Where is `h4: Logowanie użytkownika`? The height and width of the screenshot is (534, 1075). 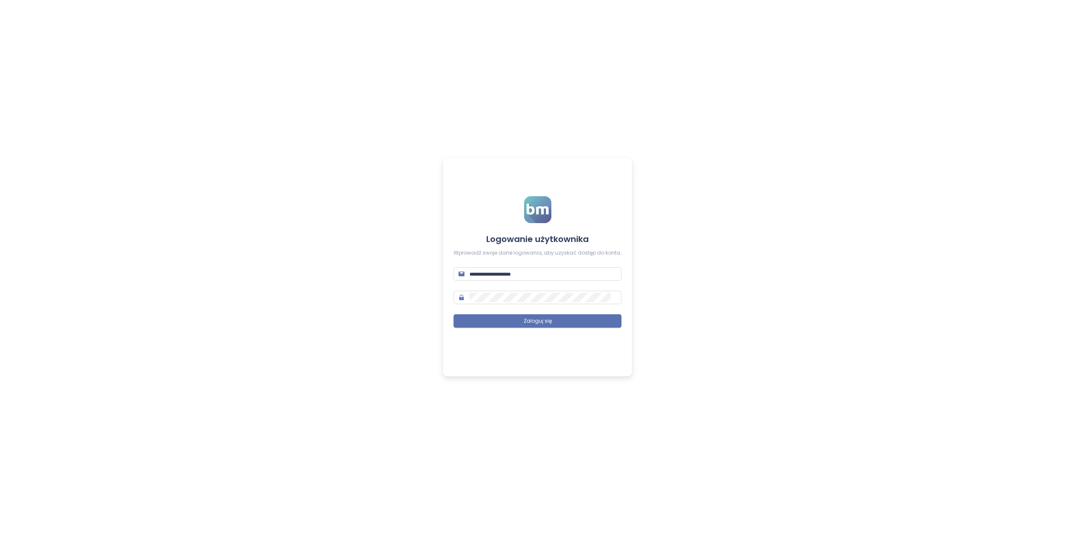
h4: Logowanie użytkownika is located at coordinates (537, 239).